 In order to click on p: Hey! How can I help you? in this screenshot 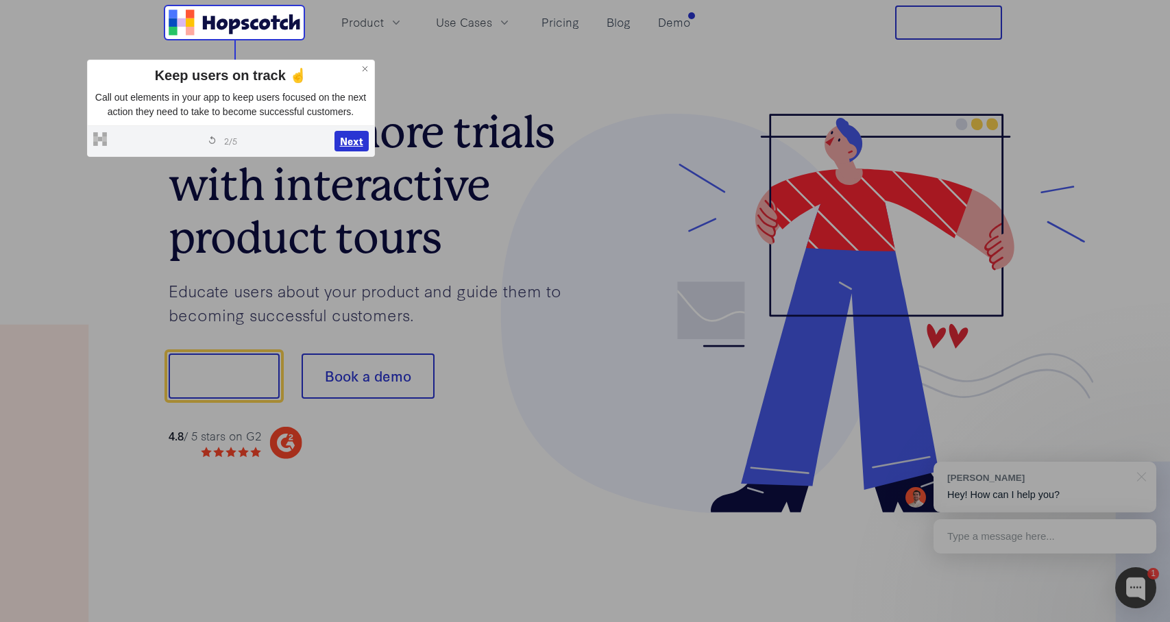, I will do `click(1044, 495)`.